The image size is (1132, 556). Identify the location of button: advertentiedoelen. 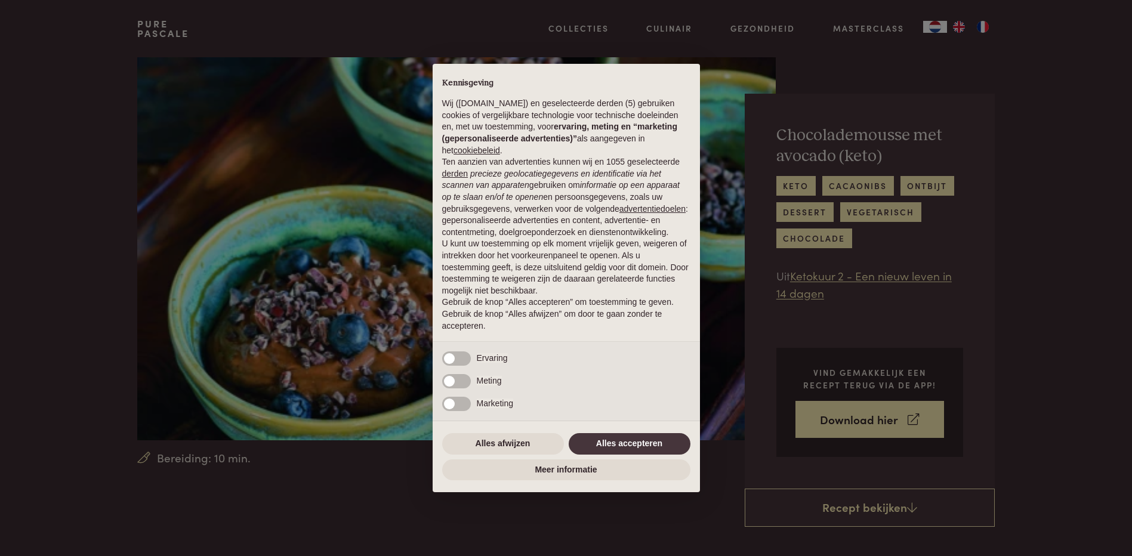
(652, 209).